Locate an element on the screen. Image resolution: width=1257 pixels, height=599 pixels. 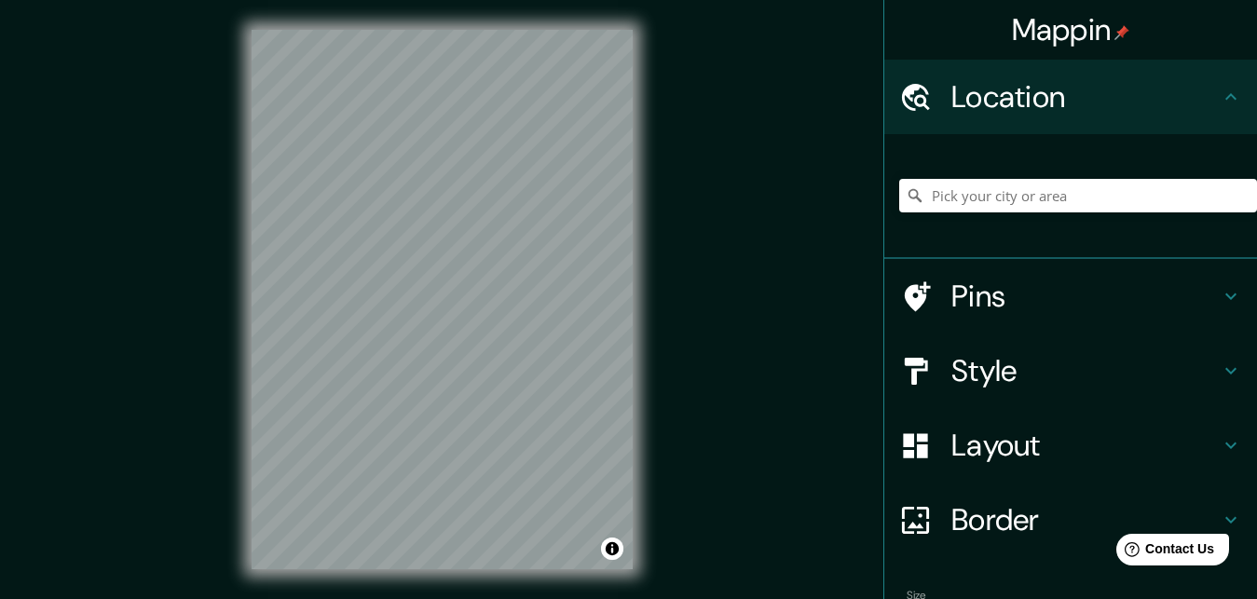
div: Location is located at coordinates (1071, 97).